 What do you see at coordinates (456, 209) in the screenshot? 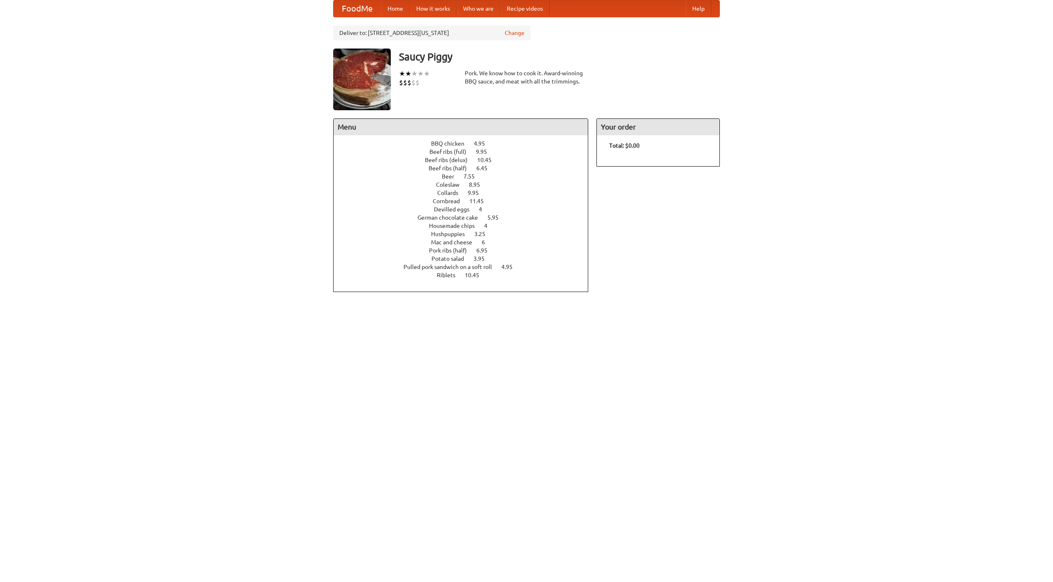
I see `span: Devilled eggs` at bounding box center [456, 209].